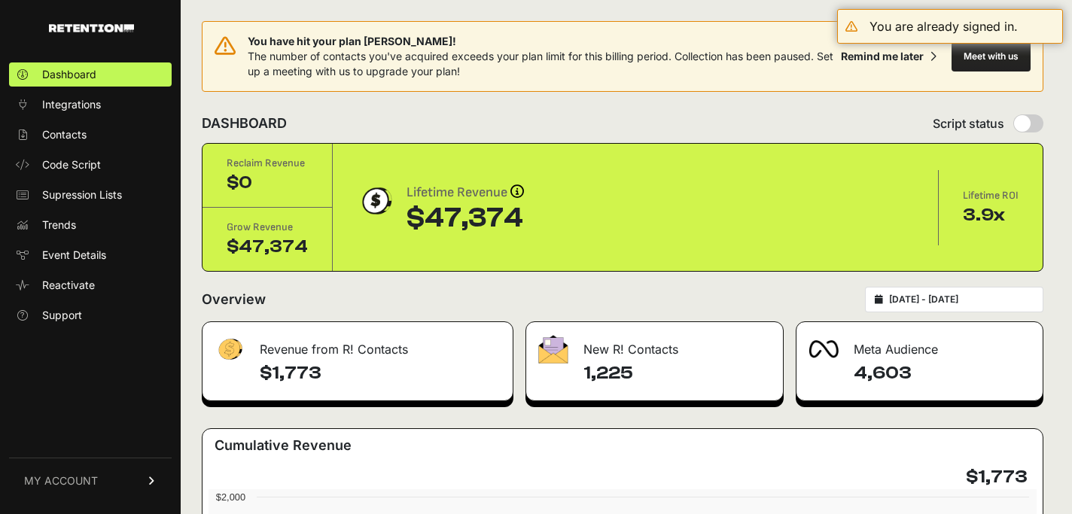 The height and width of the screenshot is (514, 1072). Describe the element at coordinates (62, 315) in the screenshot. I see `span: Support` at that location.